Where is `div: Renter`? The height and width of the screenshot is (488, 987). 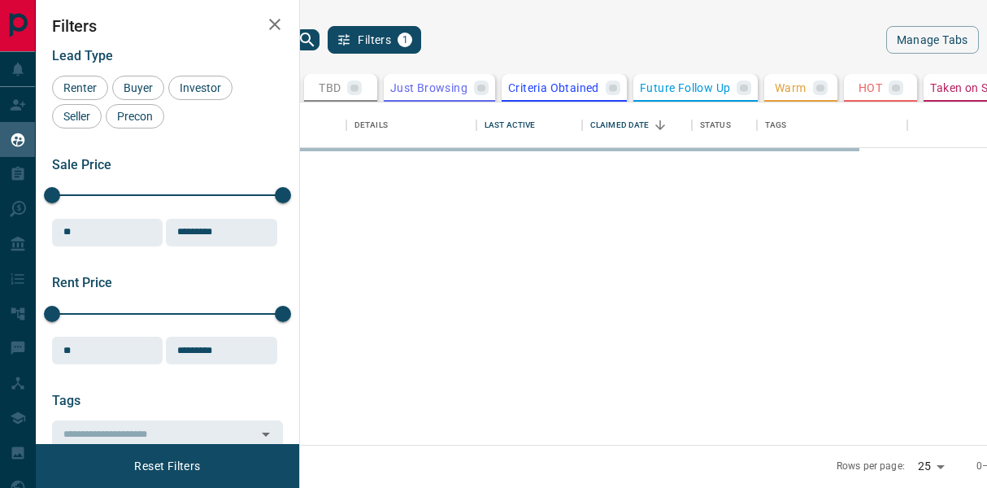
div: Renter is located at coordinates (80, 88).